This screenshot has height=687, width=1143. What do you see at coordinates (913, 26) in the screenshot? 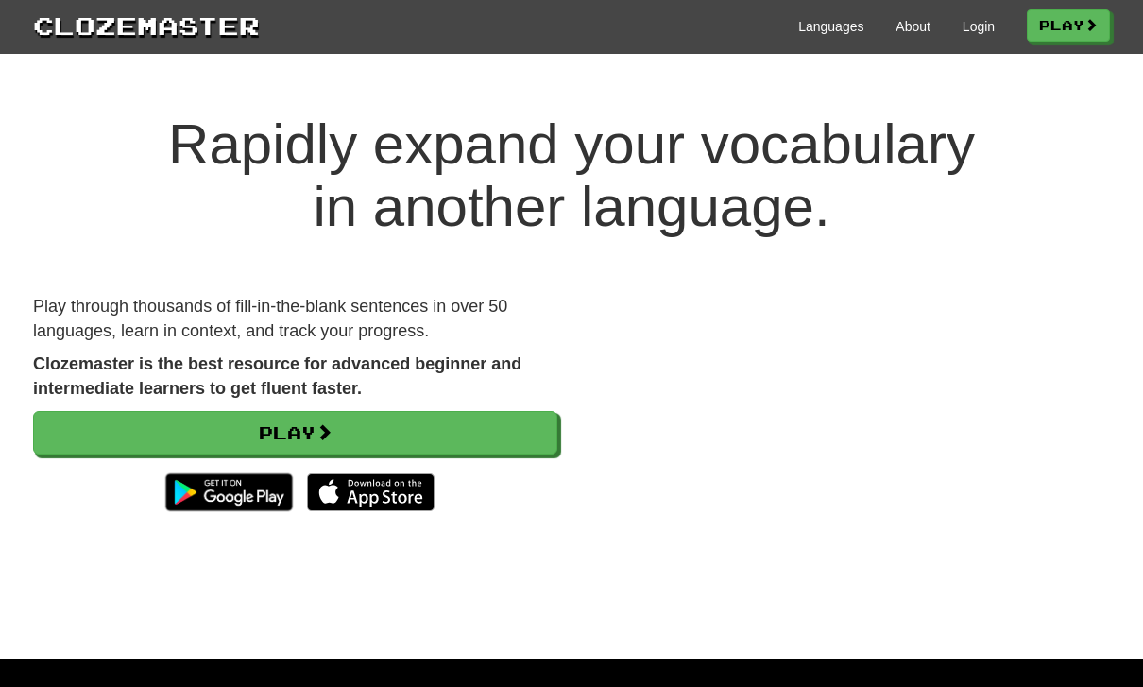
I see `a: About` at bounding box center [913, 26].